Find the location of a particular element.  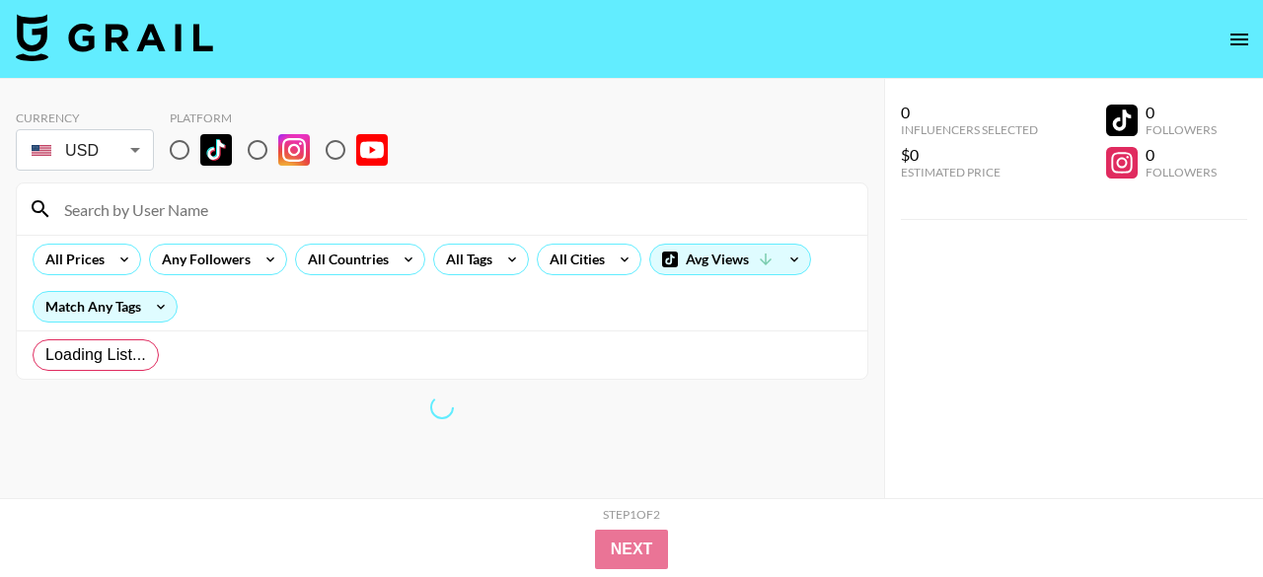

div: All Prices is located at coordinates (71, 259).